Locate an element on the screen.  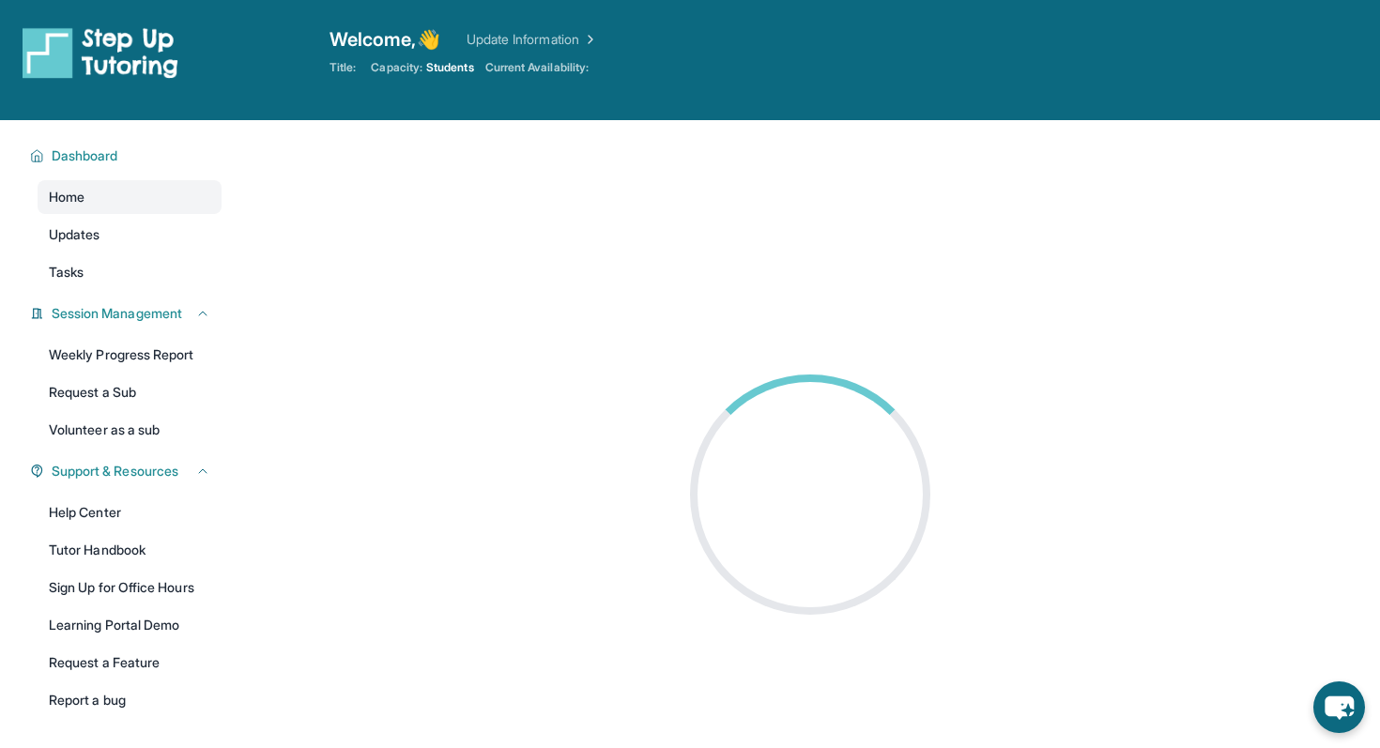
button: chat-button is located at coordinates (1339, 707).